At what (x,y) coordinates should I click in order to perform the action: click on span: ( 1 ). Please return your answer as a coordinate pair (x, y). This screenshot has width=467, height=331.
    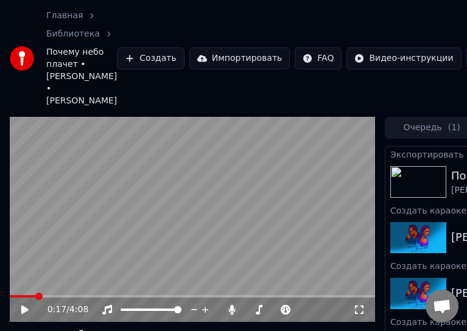
    Looking at the image, I should click on (454, 128).